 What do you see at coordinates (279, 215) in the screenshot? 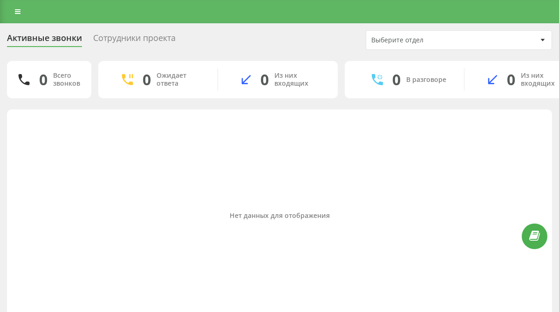
I see `div: Нет данных для отображения` at bounding box center [279, 215].